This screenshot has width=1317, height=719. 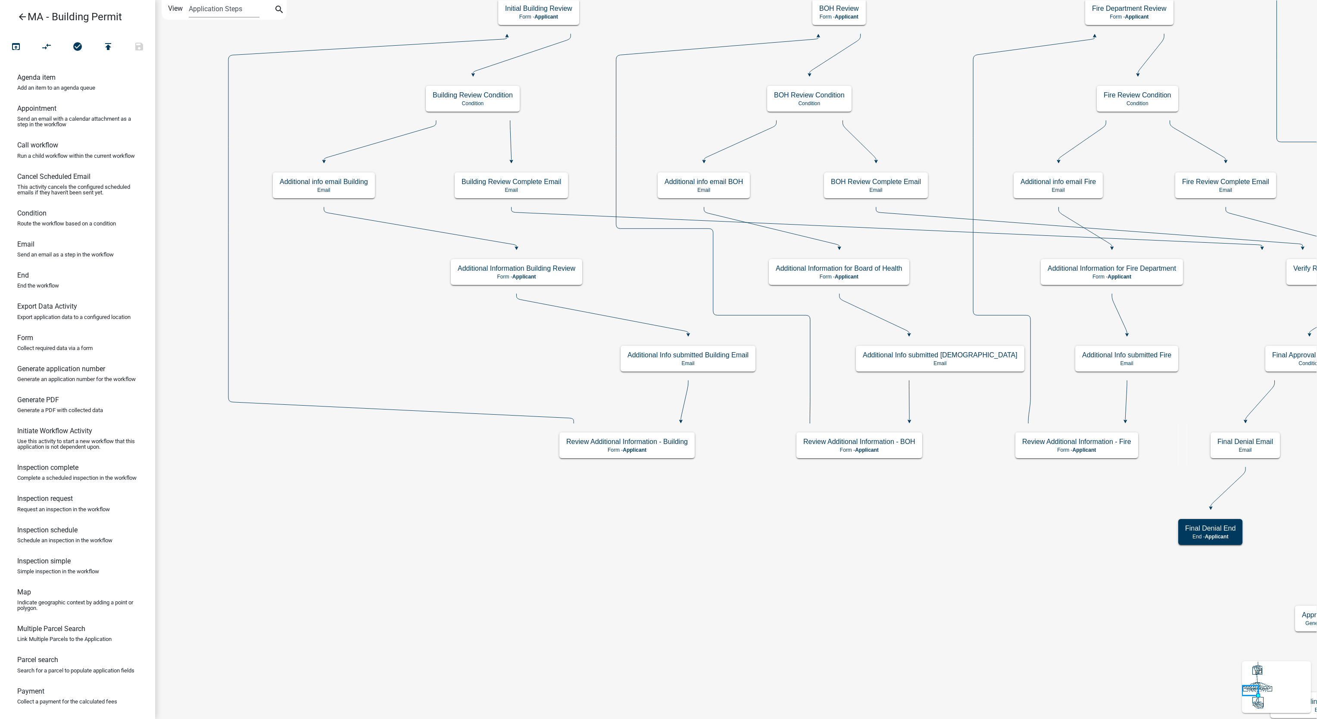 I want to click on h5: Building Review Complete Email, so click(x=511, y=181).